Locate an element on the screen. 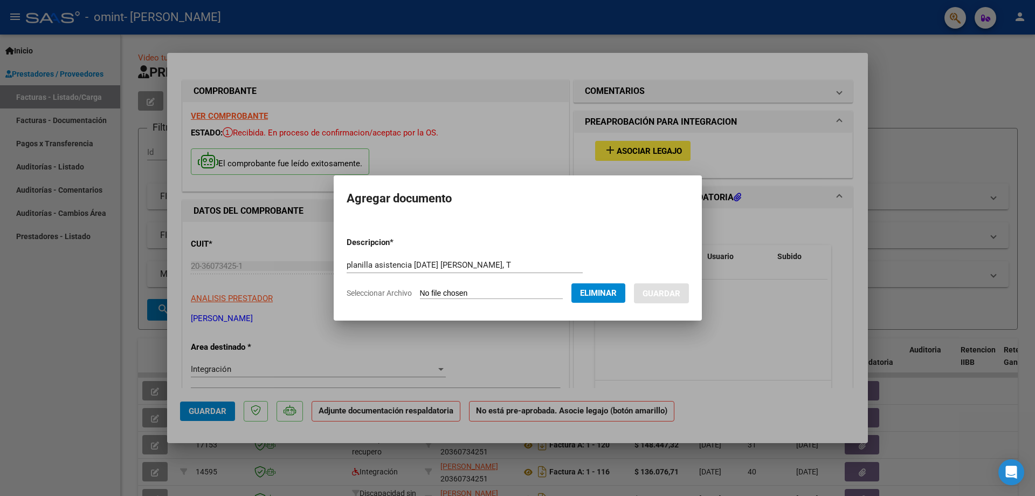 The image size is (1035, 496). button: Eliminar is located at coordinates (599, 293).